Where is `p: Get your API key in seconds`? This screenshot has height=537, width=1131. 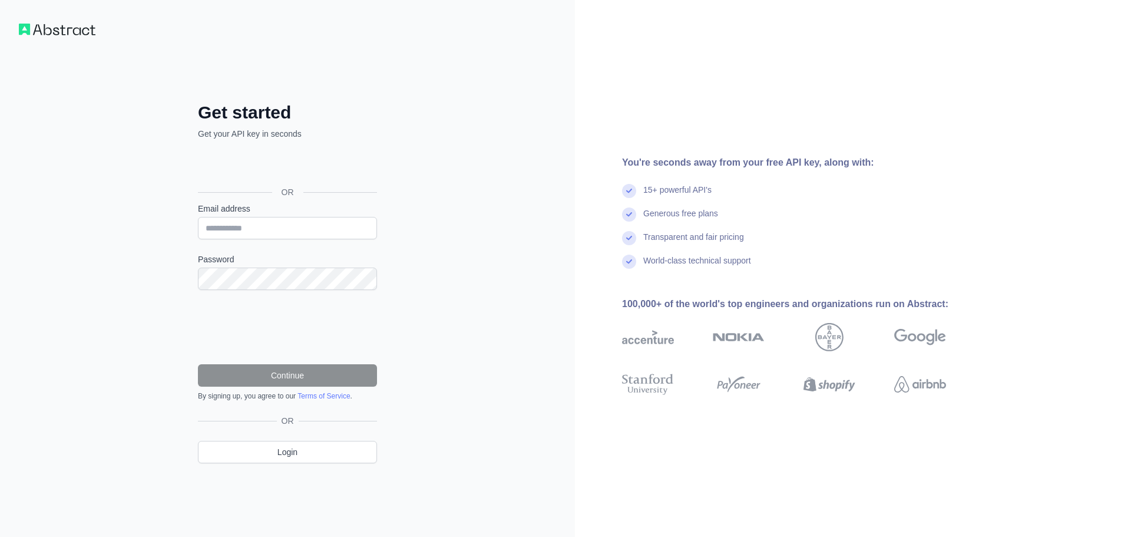 p: Get your API key in seconds is located at coordinates (288, 134).